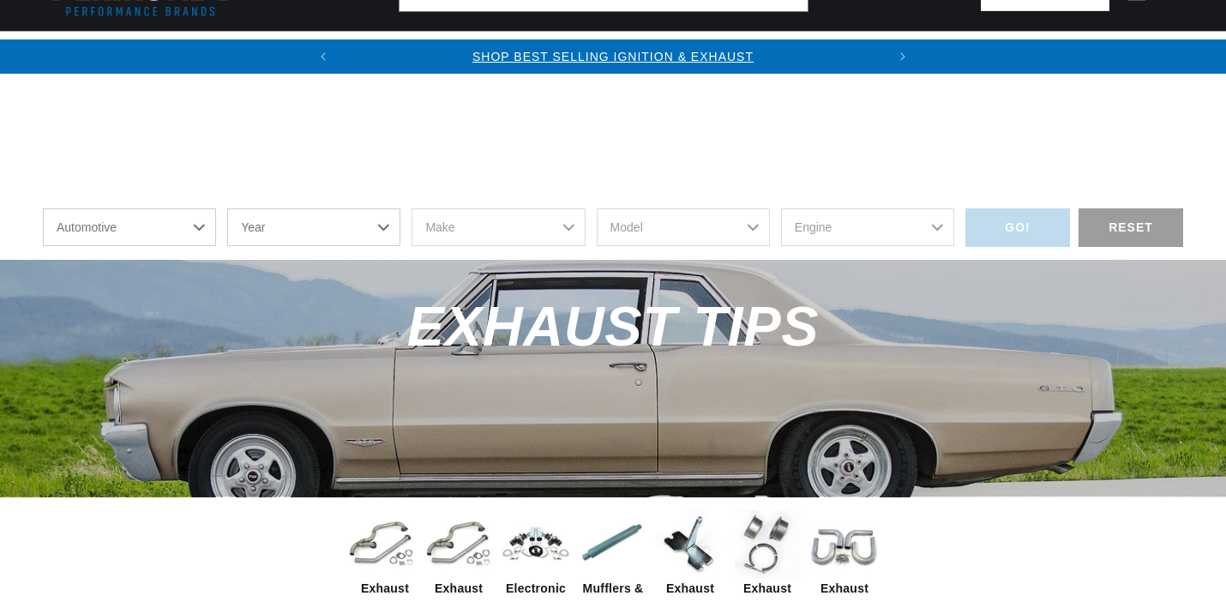 The height and width of the screenshot is (602, 1226). I want to click on button: Translation missing: en.sections.announcements.previous_announcement, so click(323, 57).